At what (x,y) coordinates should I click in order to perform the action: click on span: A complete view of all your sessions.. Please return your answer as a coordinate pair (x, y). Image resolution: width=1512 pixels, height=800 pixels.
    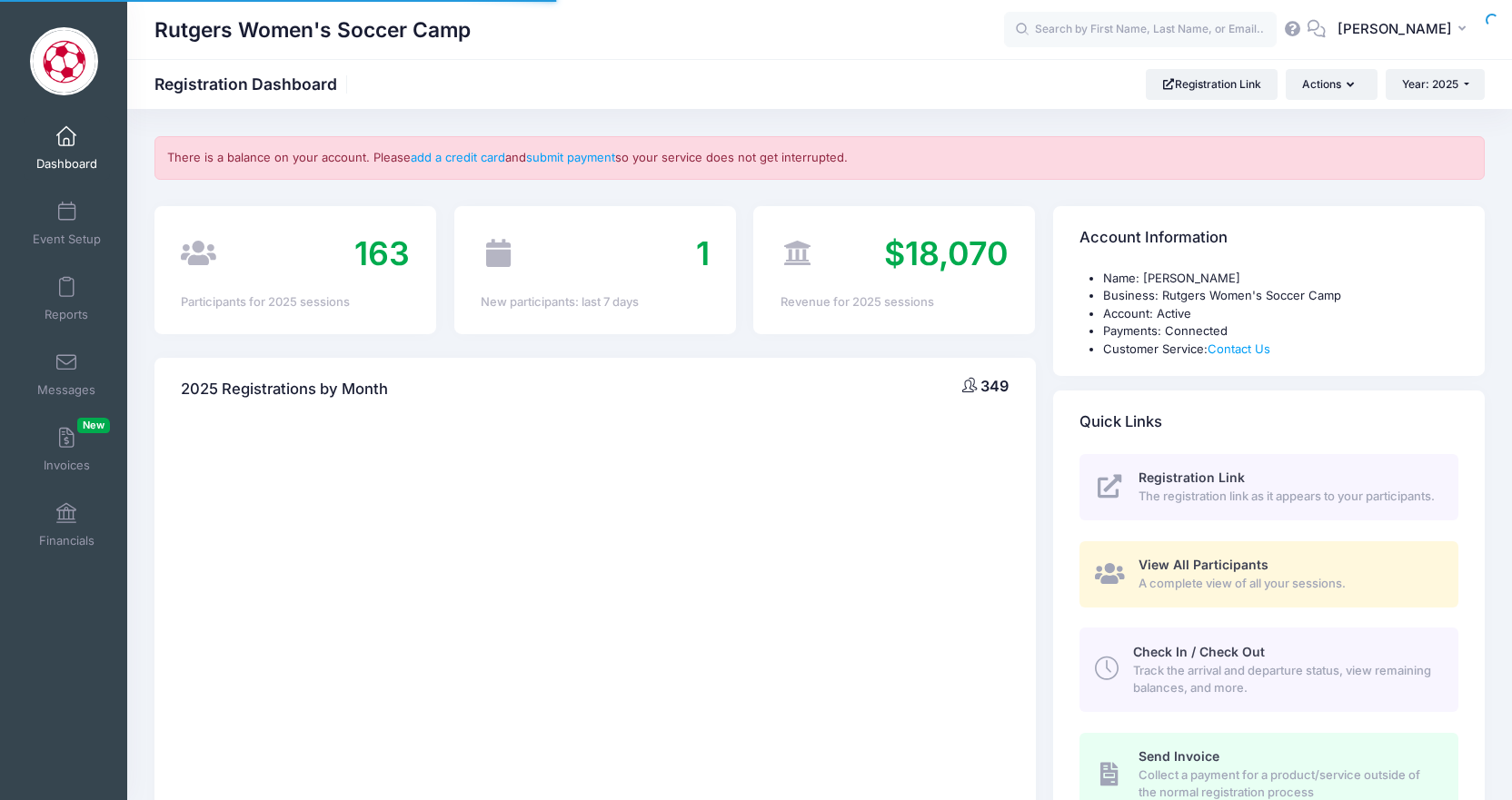
    Looking at the image, I should click on (1287, 584).